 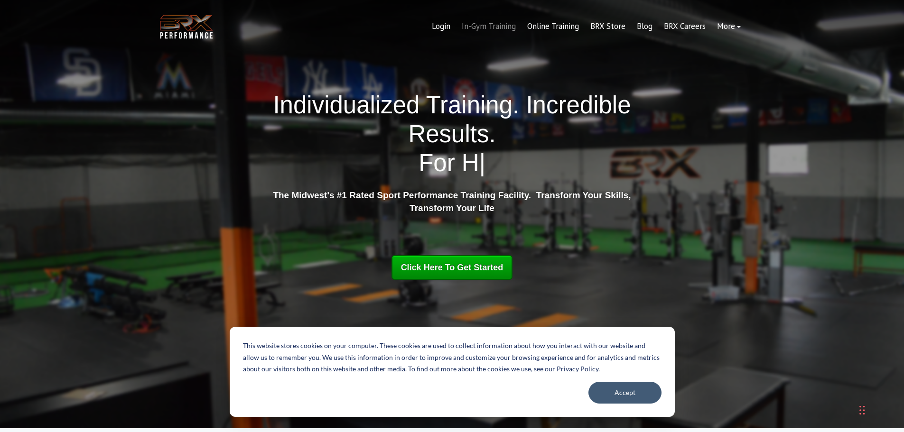 What do you see at coordinates (452, 268) in the screenshot?
I see `a: Click Here To Get Started` at bounding box center [452, 268].